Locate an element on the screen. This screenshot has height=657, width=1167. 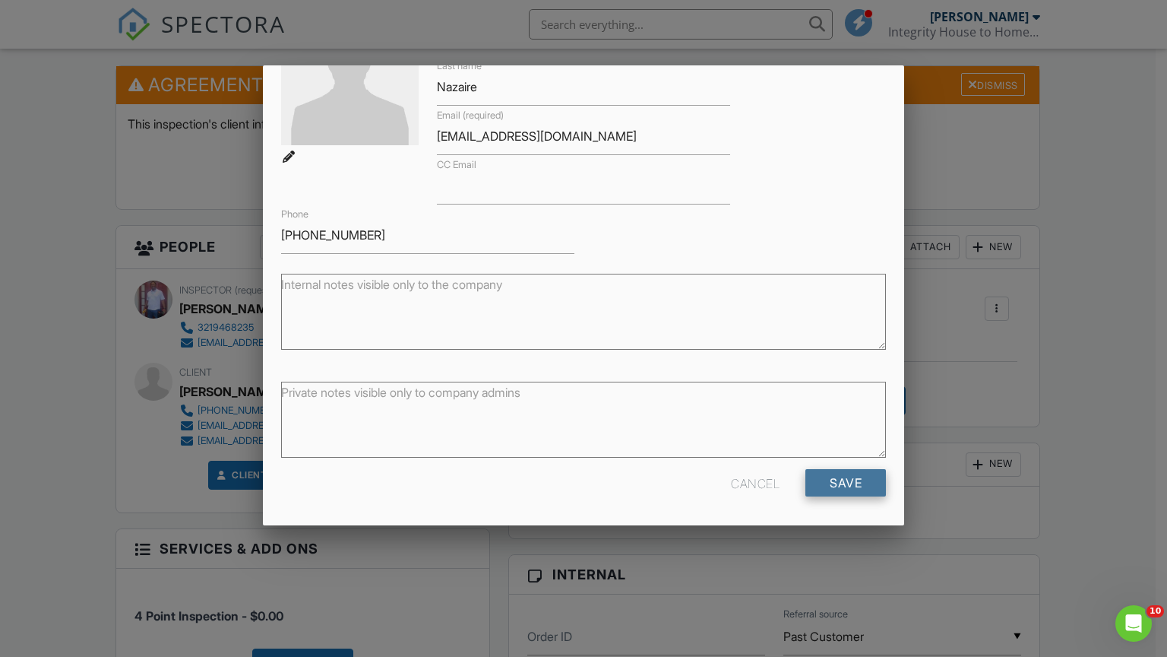
label: Phone is located at coordinates (295, 214).